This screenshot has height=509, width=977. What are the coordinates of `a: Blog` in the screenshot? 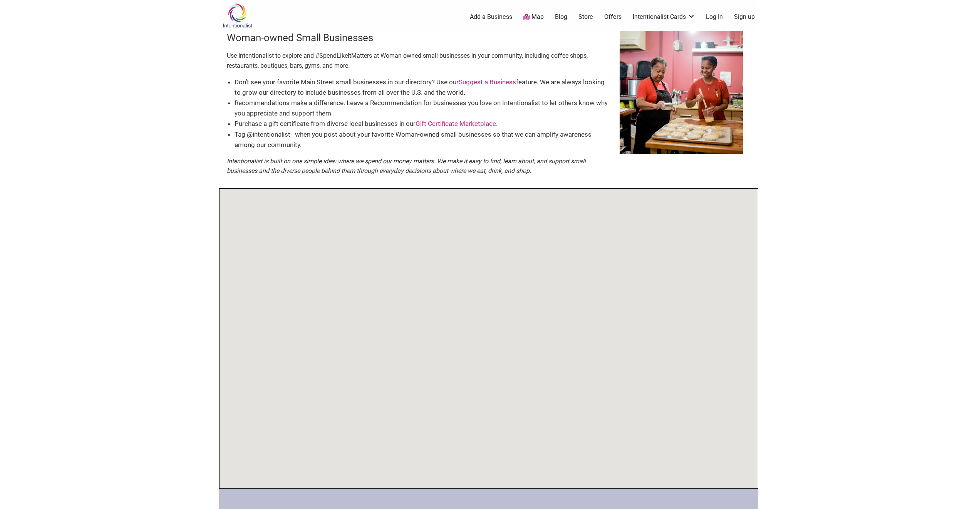 It's located at (561, 17).